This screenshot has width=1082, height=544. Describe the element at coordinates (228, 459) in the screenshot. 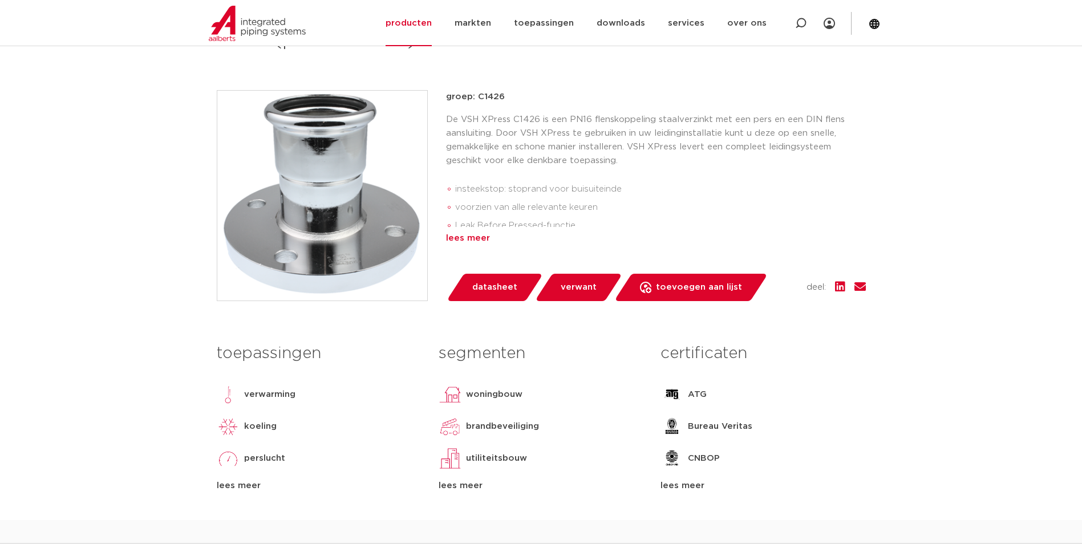

I see `img: perslucht` at that location.